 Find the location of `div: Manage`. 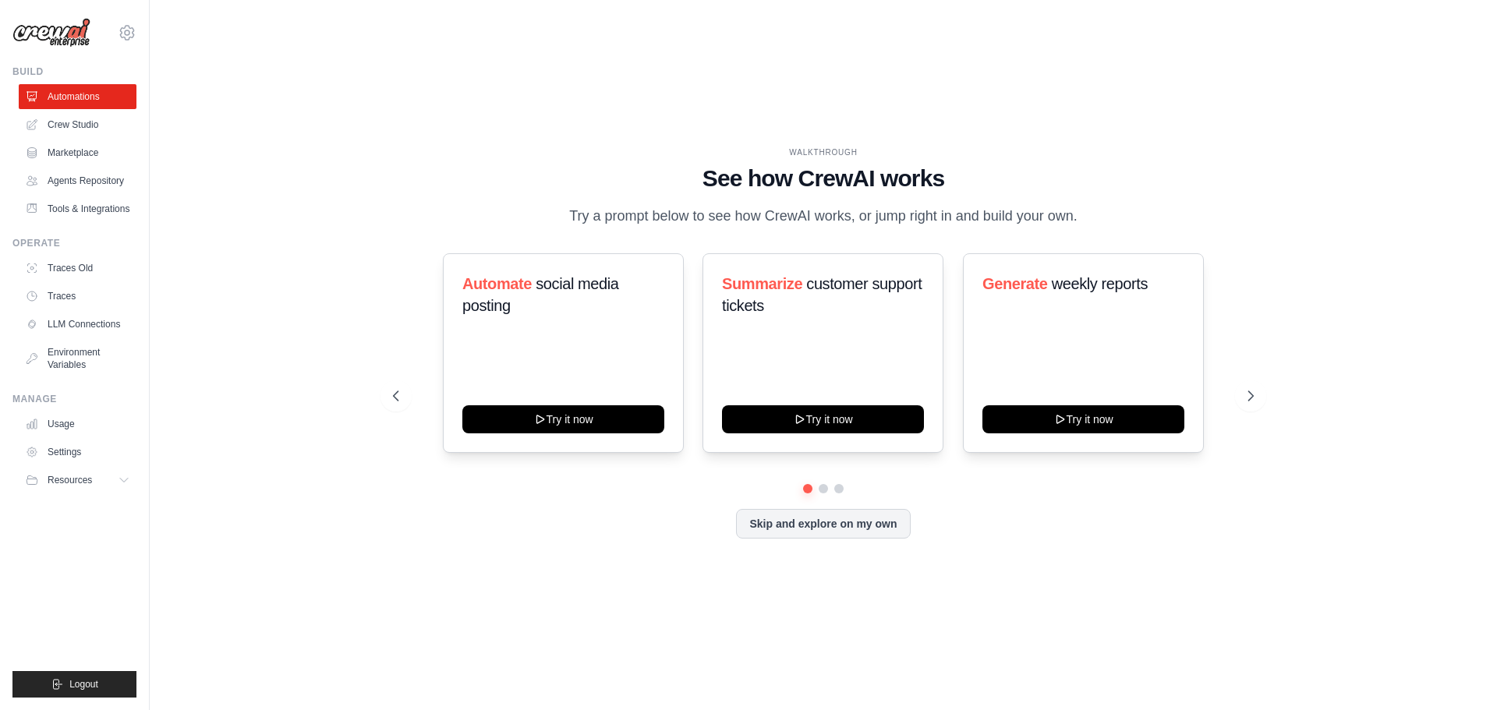

div: Manage is located at coordinates (74, 399).